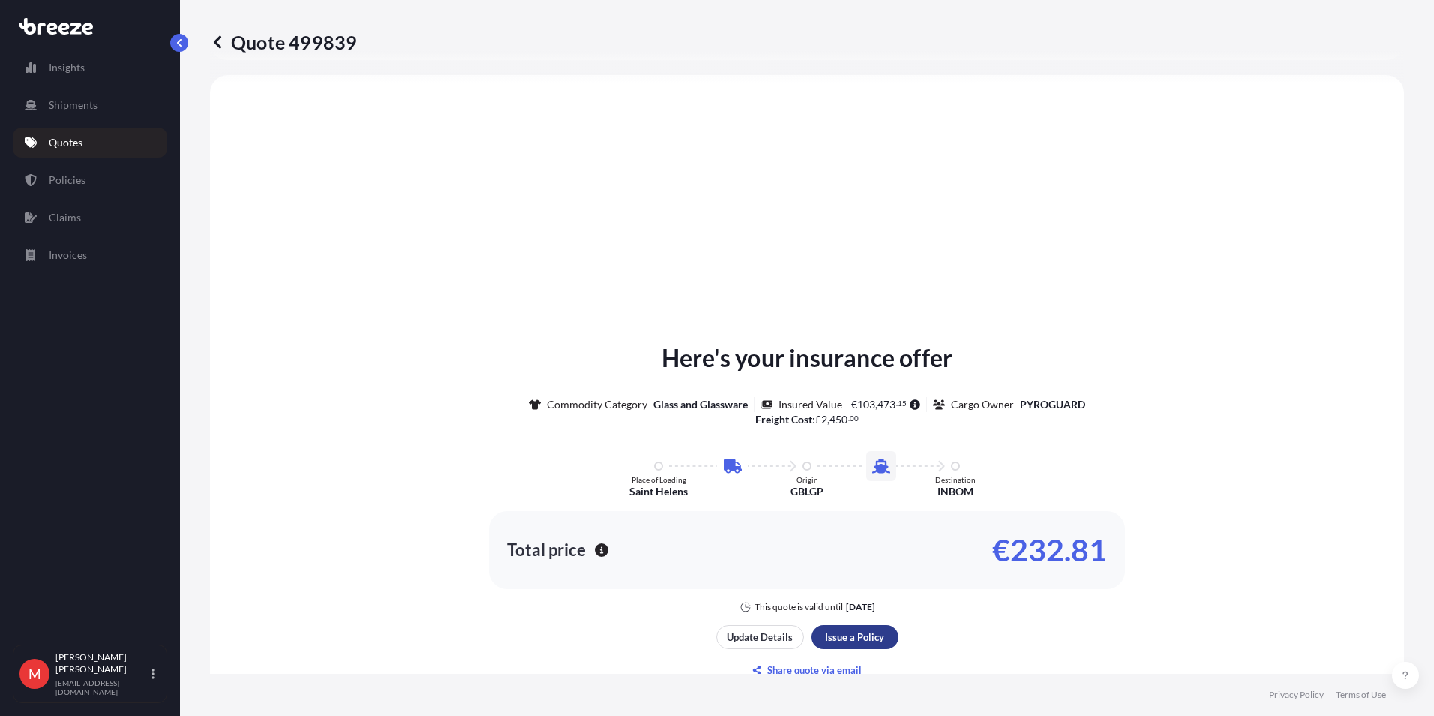 This screenshot has width=1434, height=716. I want to click on p: Quote 499839, so click(284, 42).